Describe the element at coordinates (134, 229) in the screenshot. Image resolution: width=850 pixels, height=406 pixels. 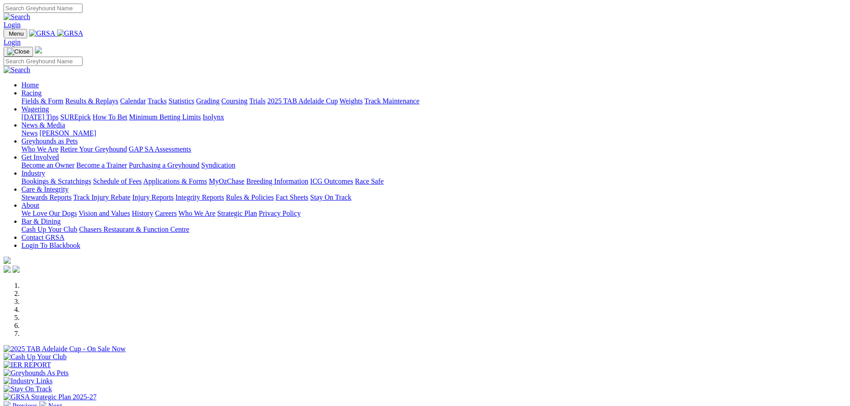
I see `a: Chasers Restaurant & Function Centre` at that location.